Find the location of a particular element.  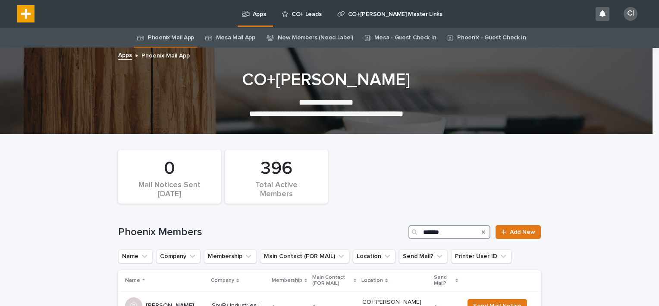

a: Apps is located at coordinates (125, 54).